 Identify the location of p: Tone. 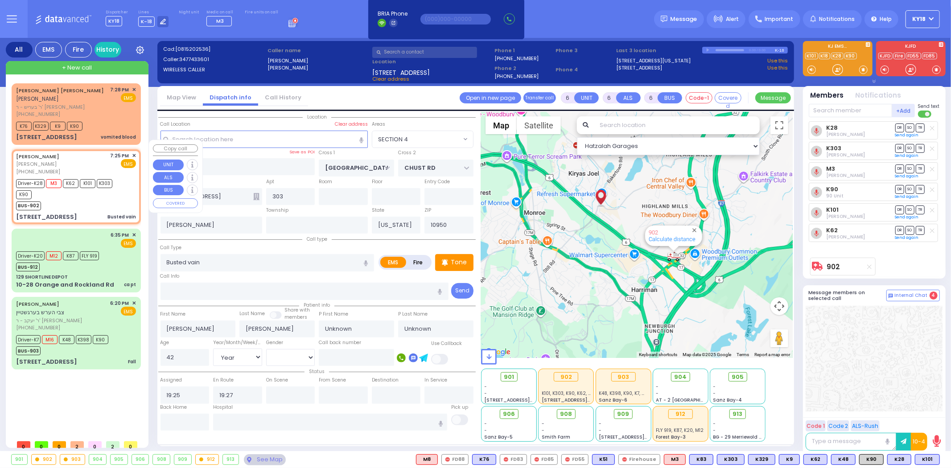
(459, 262).